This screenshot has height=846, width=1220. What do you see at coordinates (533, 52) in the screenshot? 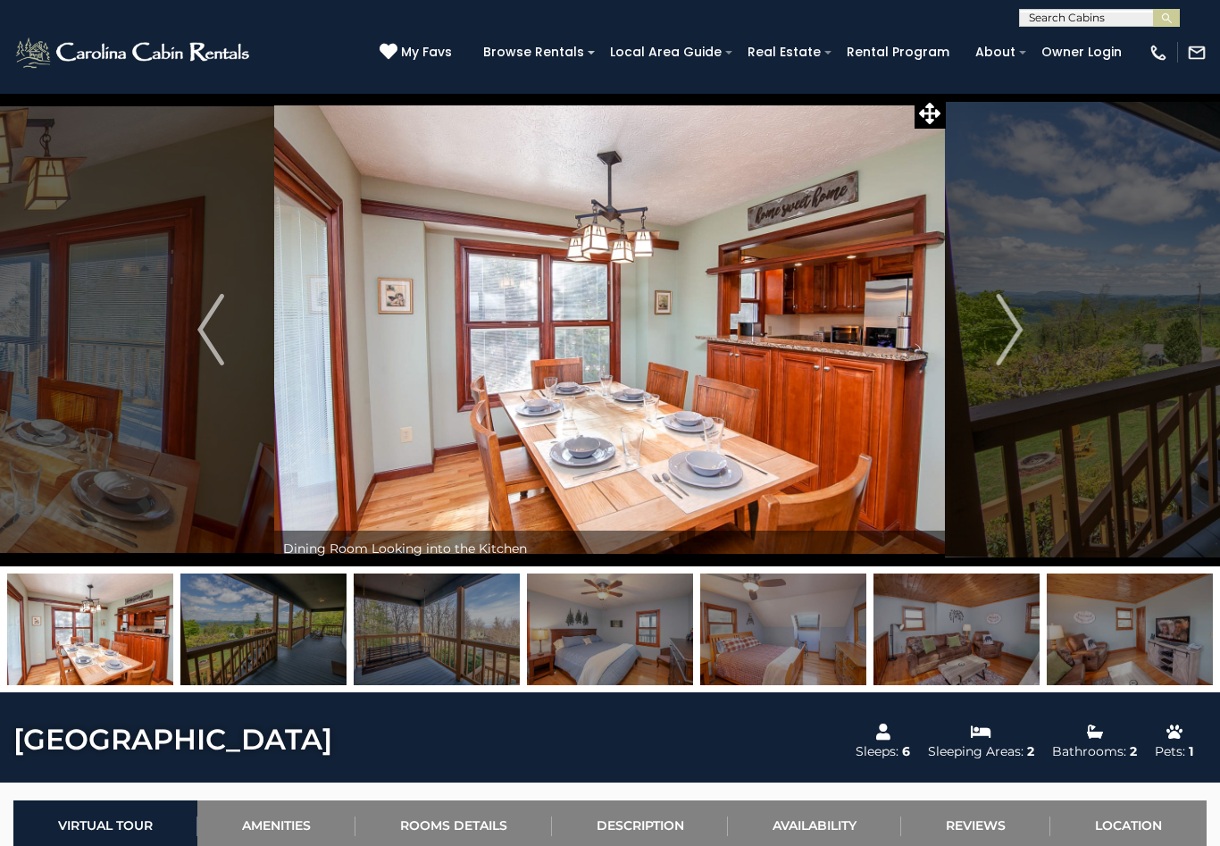
I see `a: Browse Rentals` at bounding box center [533, 52].